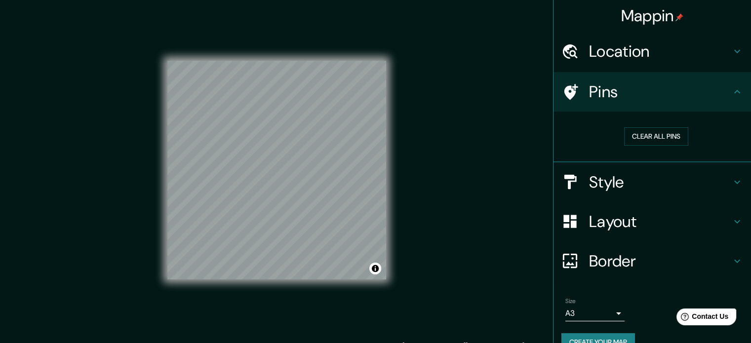  I want to click on h4: Layout, so click(660, 222).